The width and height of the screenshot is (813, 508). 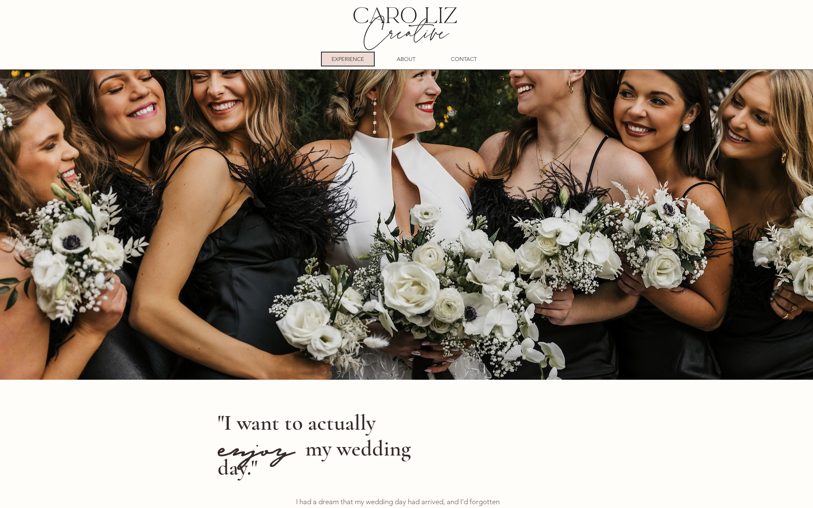 I want to click on nav: Site, so click(x=406, y=59).